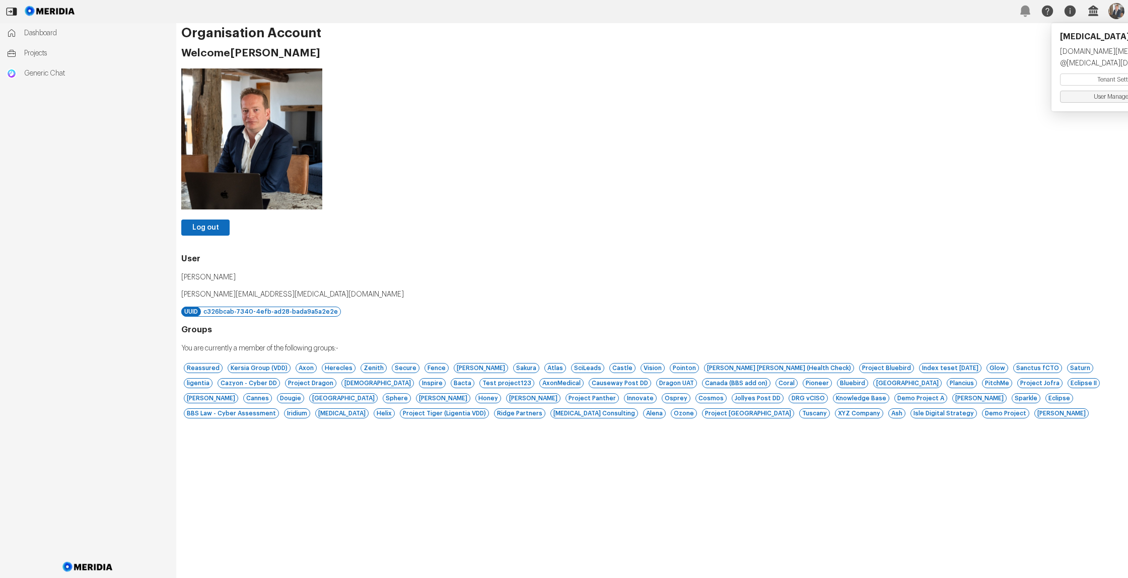 The height and width of the screenshot is (578, 1128). I want to click on div: Demo Project, so click(1005, 413).